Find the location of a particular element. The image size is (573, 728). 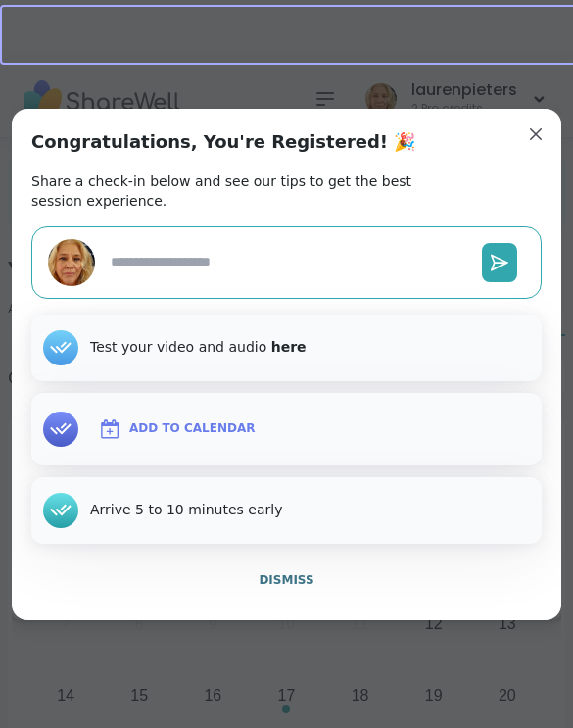

span: Dismiss is located at coordinates (286, 580).